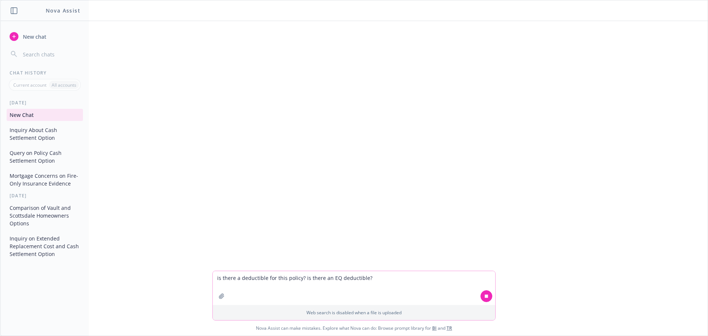 The height and width of the screenshot is (336, 708). What do you see at coordinates (45, 37) in the screenshot?
I see `button: New chat` at bounding box center [45, 37].